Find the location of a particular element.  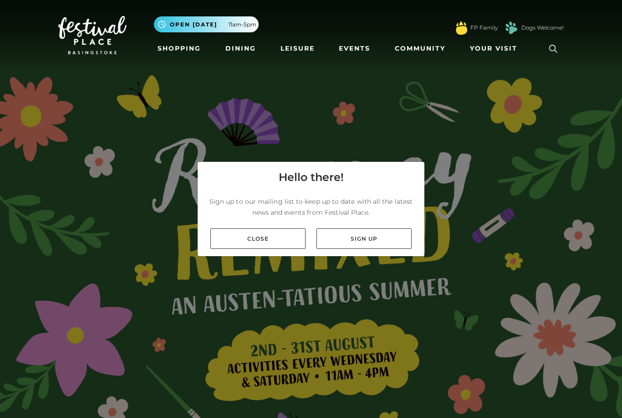

span: Your Visit is located at coordinates (494, 48).